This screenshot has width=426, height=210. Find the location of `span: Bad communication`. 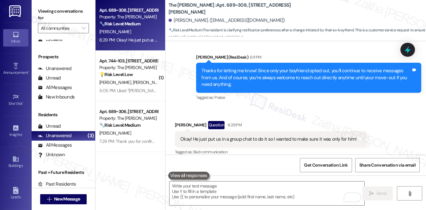

span: Bad communication is located at coordinates (210, 151).